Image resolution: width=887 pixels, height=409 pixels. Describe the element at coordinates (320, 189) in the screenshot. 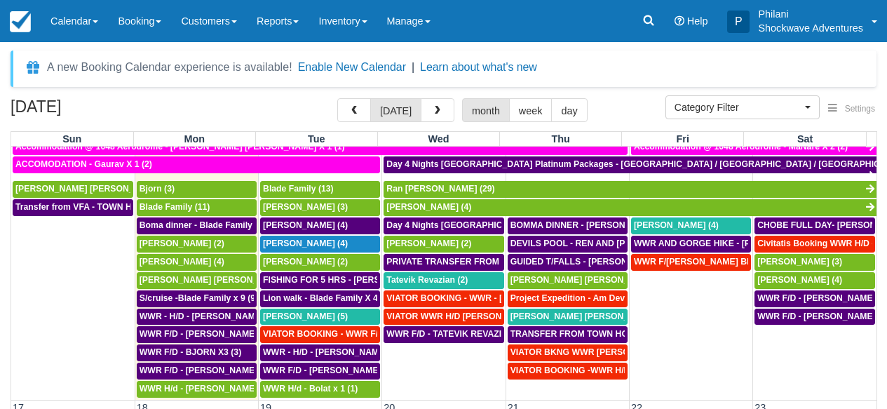

I see `a: Blade Family (13)` at that location.